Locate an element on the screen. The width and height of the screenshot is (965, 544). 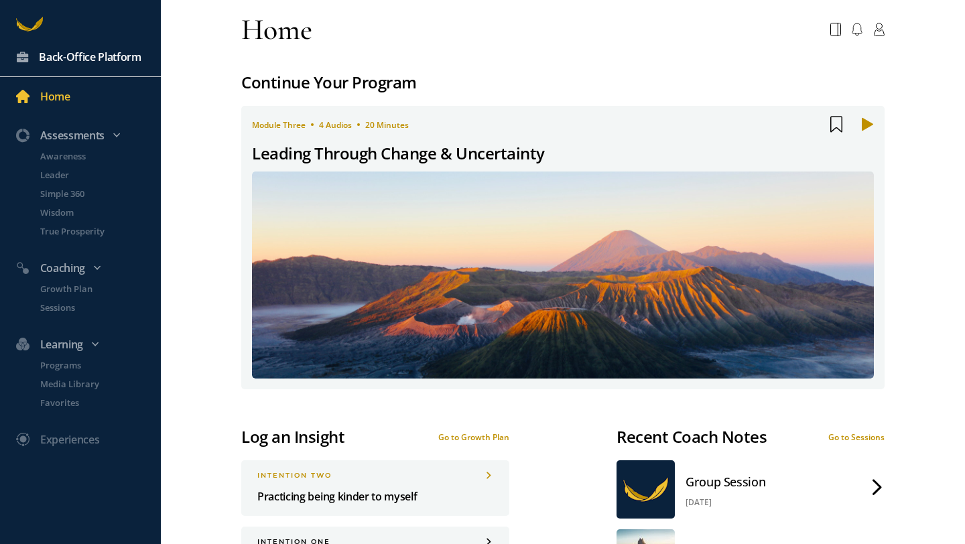
span: module three is located at coordinates (279, 125).